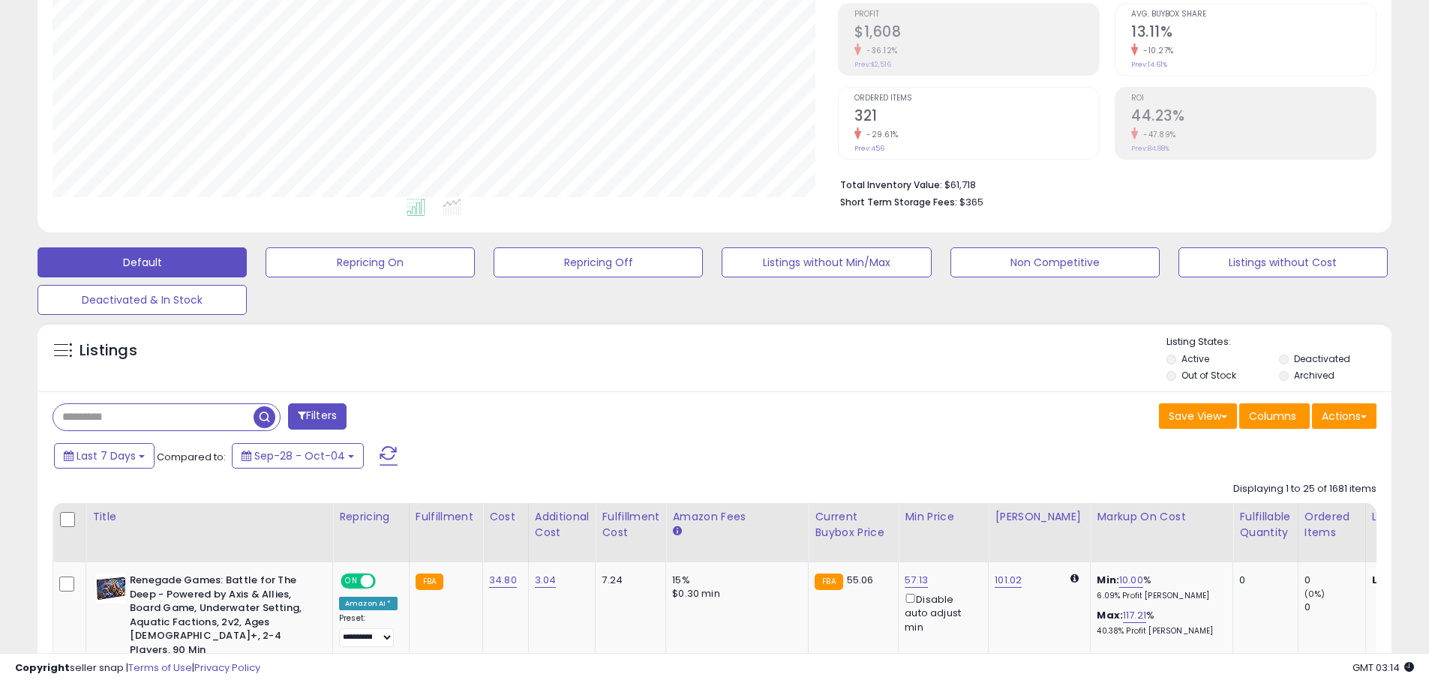 Image resolution: width=1429 pixels, height=683 pixels. What do you see at coordinates (880, 134) in the screenshot?
I see `small: -29.61%` at bounding box center [880, 134].